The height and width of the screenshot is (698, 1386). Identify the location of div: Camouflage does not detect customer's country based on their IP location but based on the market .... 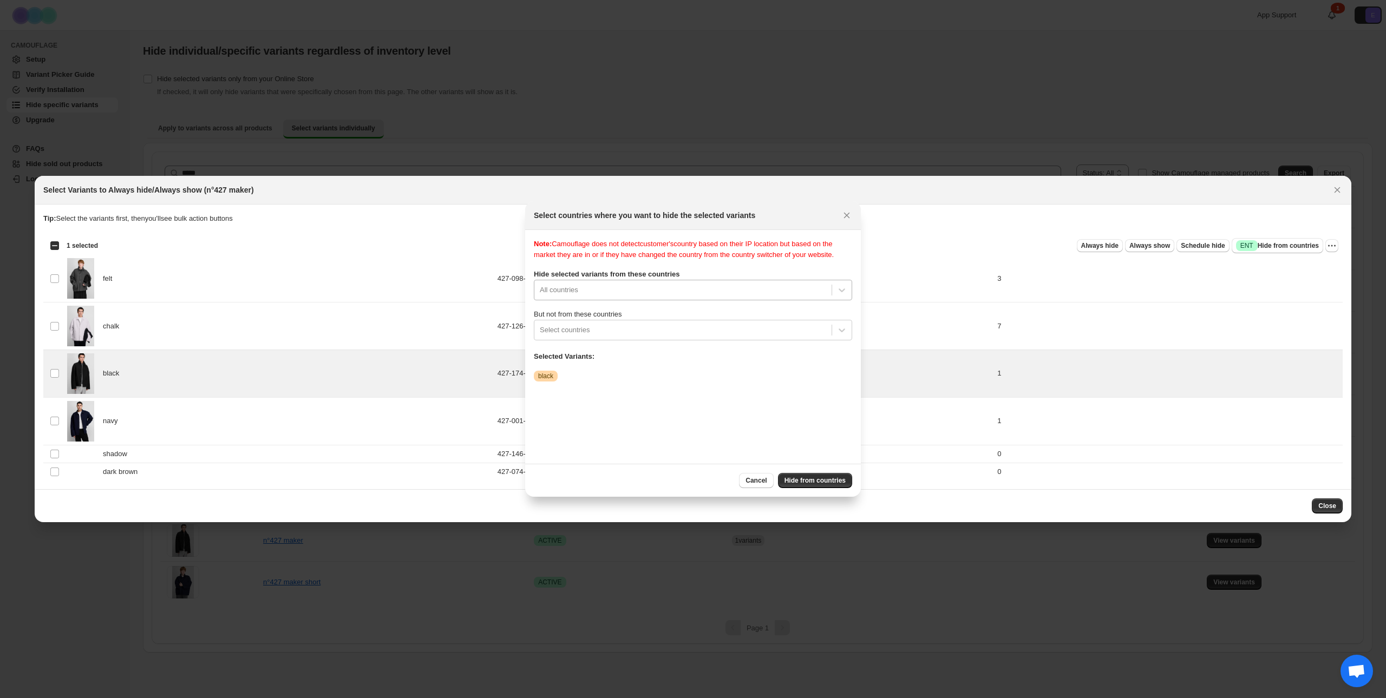
(693, 250).